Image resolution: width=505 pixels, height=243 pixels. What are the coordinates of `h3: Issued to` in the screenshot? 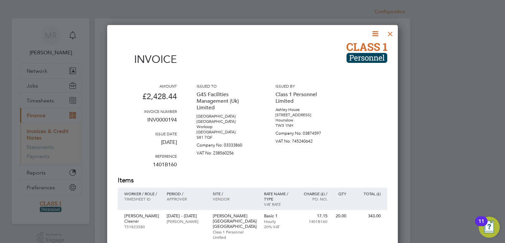 It's located at (226, 86).